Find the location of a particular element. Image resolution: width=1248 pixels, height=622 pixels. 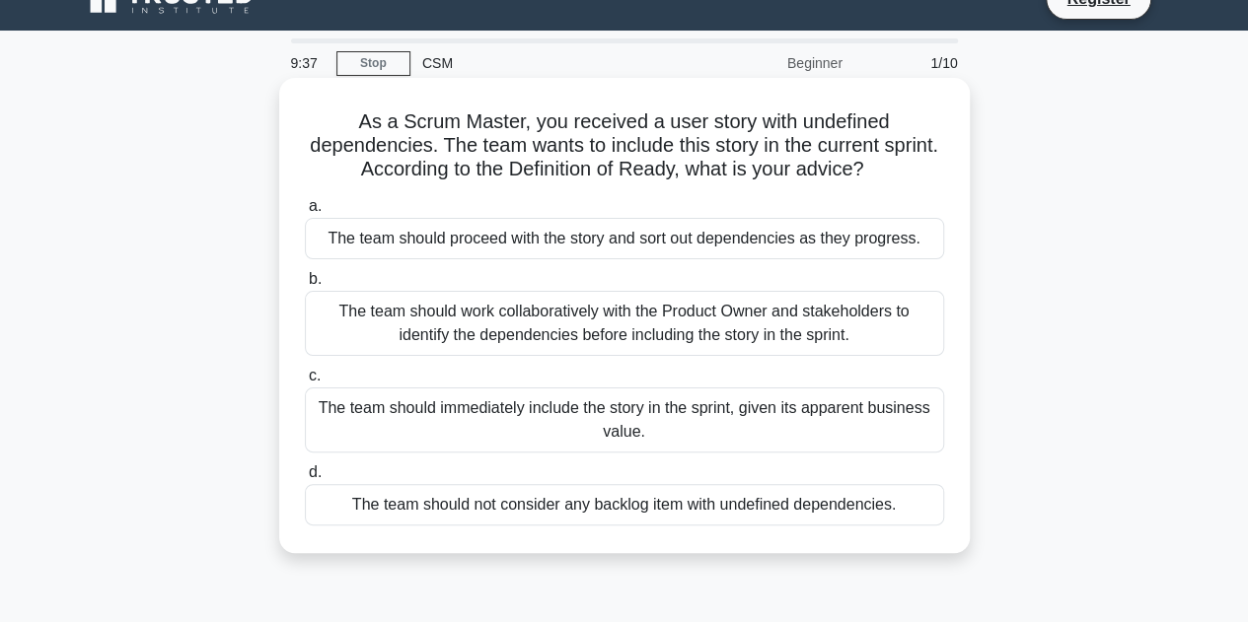

h5: As a Scrum Master, you received a user story with undefined dependencies. The team wants to inclu... is located at coordinates (624, 146).